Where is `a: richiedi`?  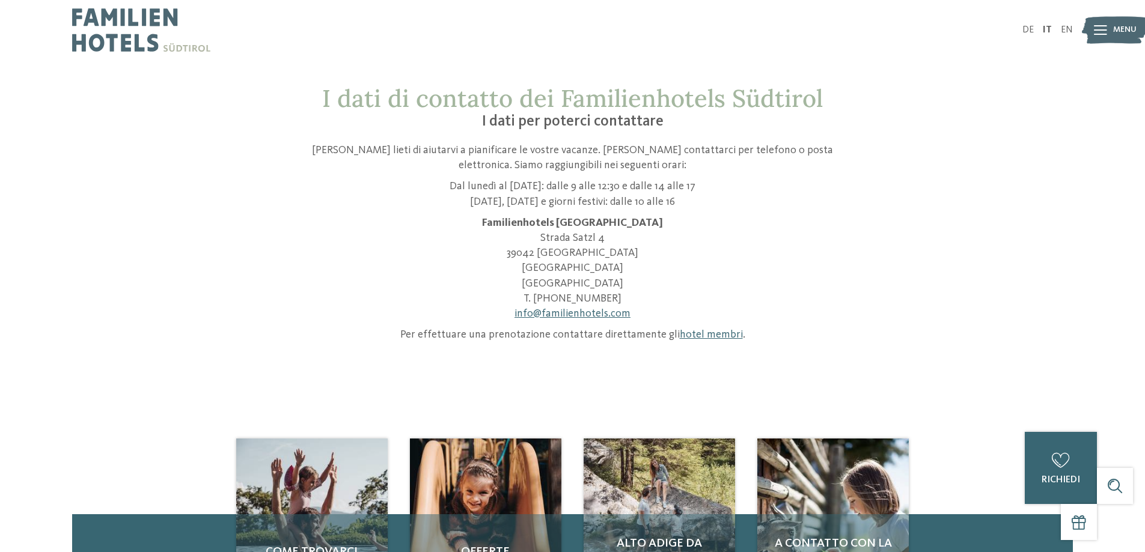
a: richiedi is located at coordinates (1061, 468).